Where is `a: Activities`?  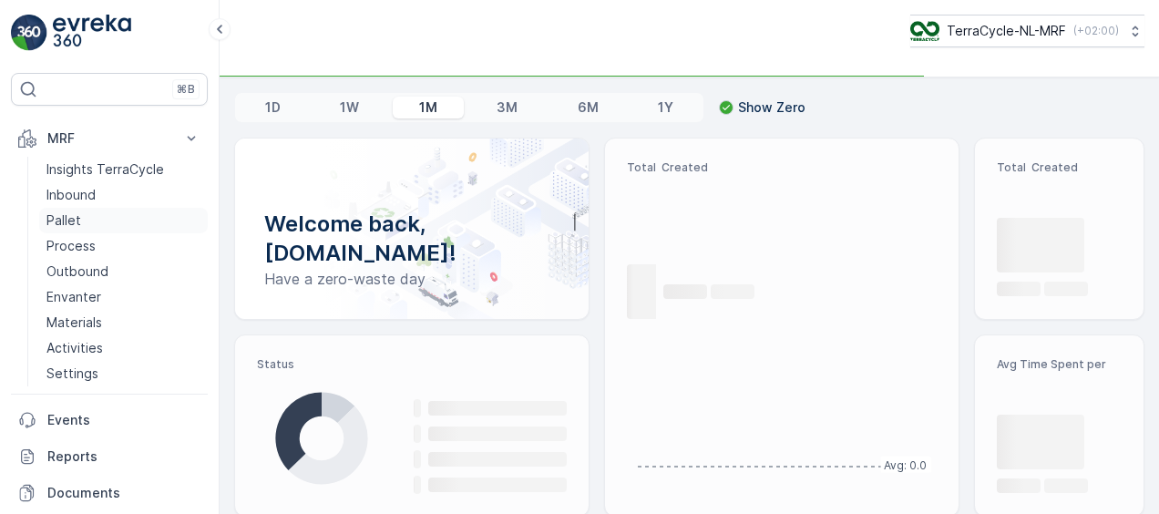
a: Activities is located at coordinates (123, 348).